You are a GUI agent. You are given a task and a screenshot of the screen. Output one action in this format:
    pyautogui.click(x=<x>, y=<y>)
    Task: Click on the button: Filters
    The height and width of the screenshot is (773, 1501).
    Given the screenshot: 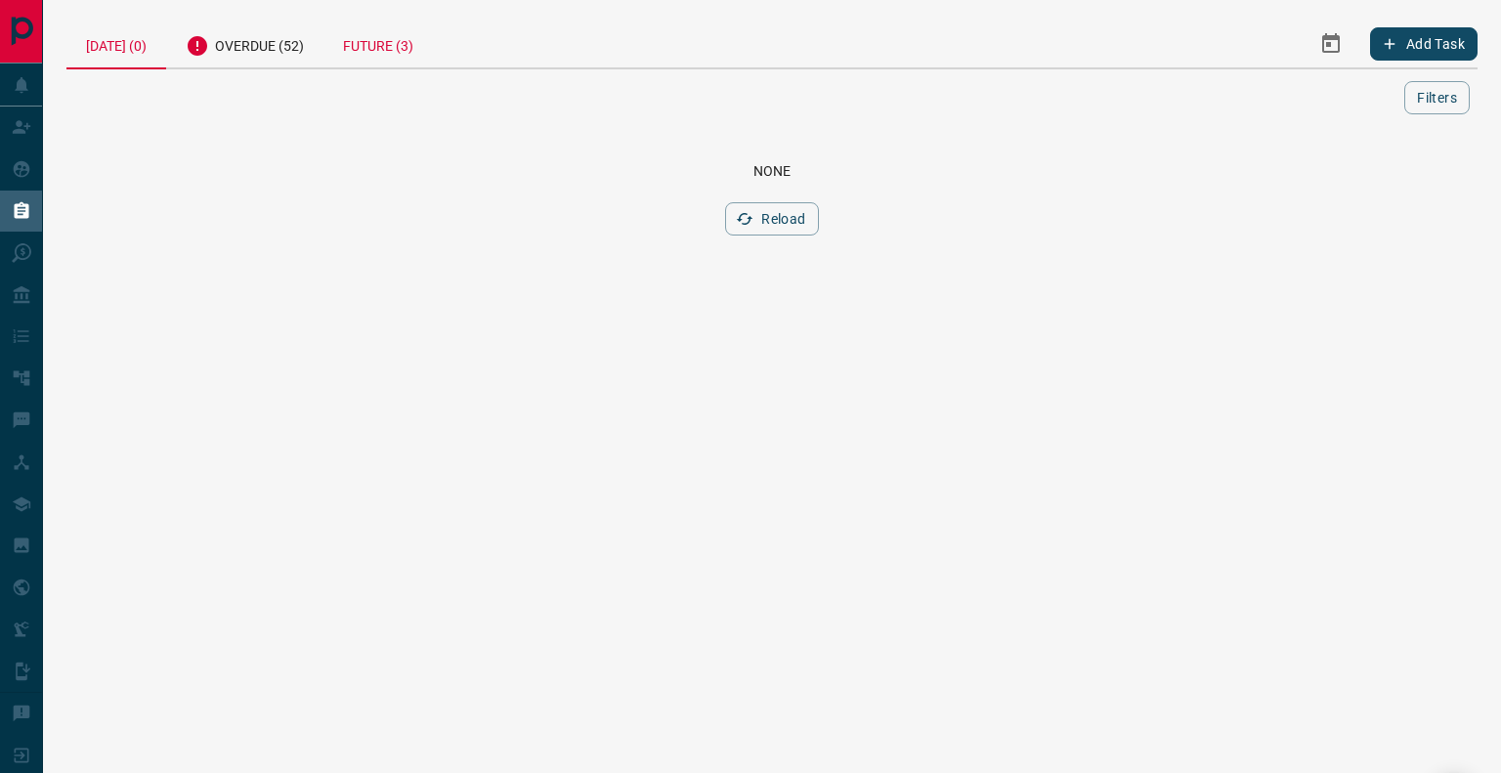 What is the action you would take?
    pyautogui.click(x=1437, y=98)
    